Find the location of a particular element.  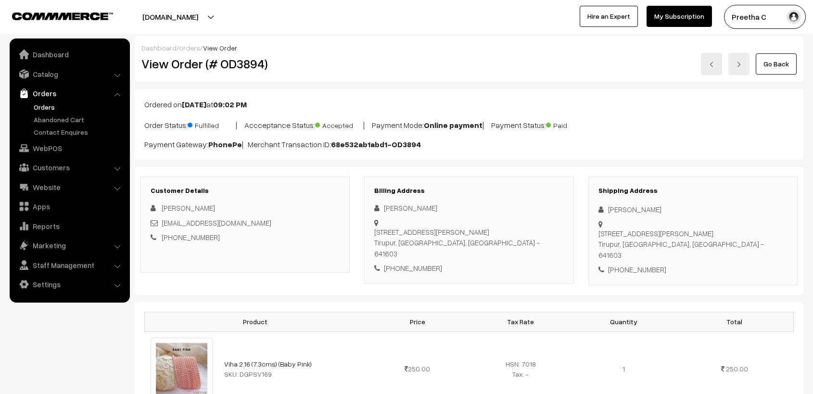

b: PhonePe is located at coordinates (225, 144).